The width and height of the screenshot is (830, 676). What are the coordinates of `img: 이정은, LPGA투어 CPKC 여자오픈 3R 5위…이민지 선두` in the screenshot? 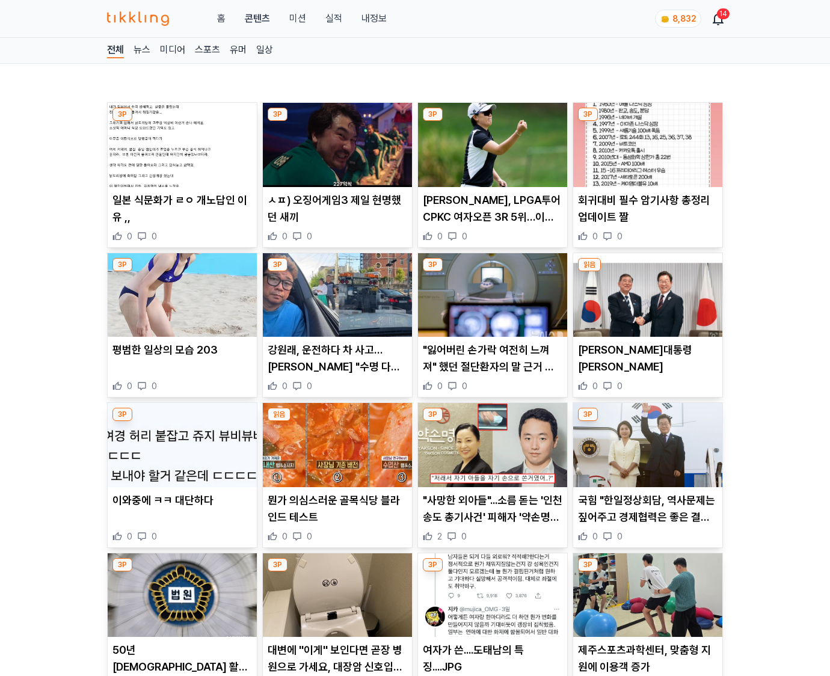 It's located at (493, 145).